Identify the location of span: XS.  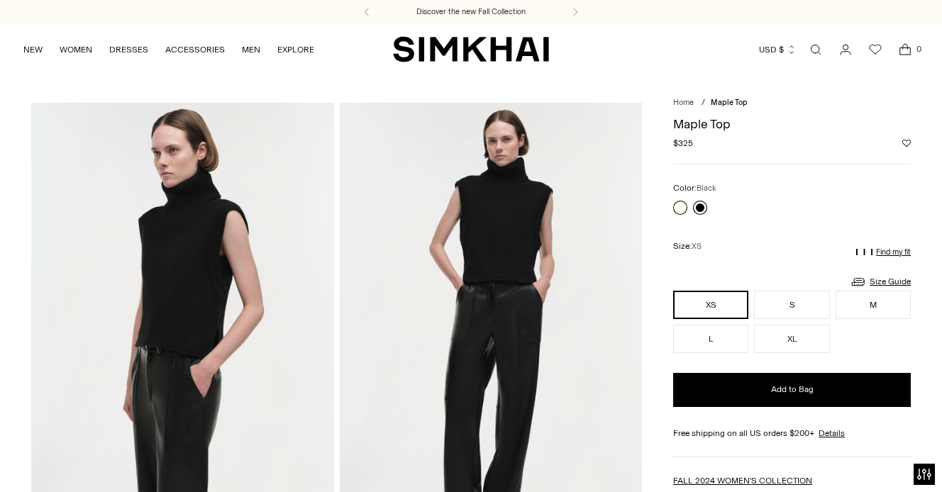
(697, 246).